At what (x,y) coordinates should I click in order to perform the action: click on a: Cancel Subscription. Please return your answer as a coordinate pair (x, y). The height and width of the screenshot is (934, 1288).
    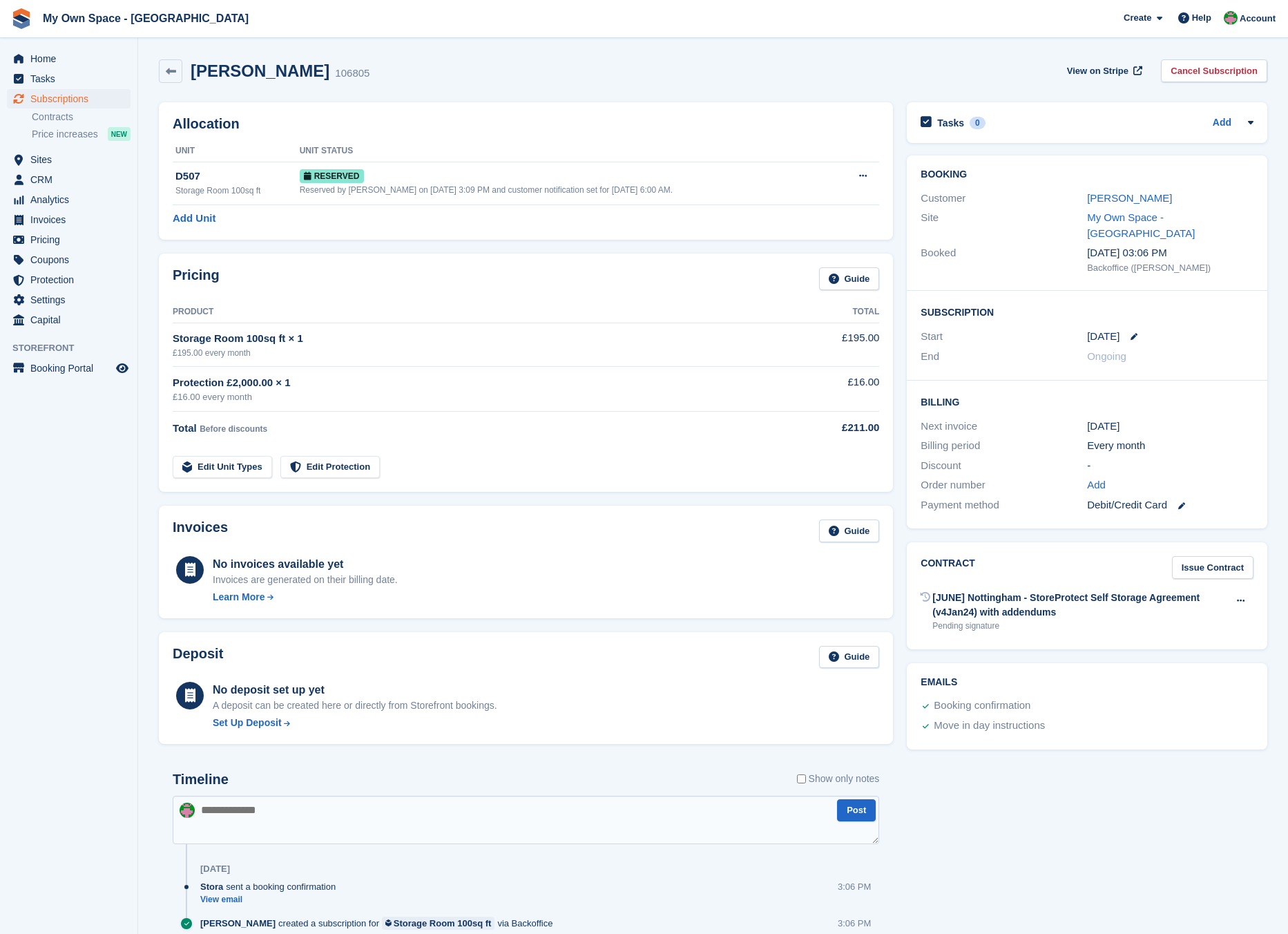
    Looking at the image, I should click on (1214, 70).